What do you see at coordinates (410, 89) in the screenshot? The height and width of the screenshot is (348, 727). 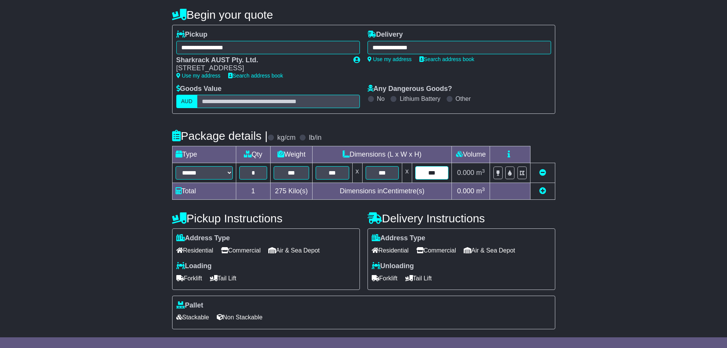 I see `label: Any Dangerous Goods?` at bounding box center [410, 89].